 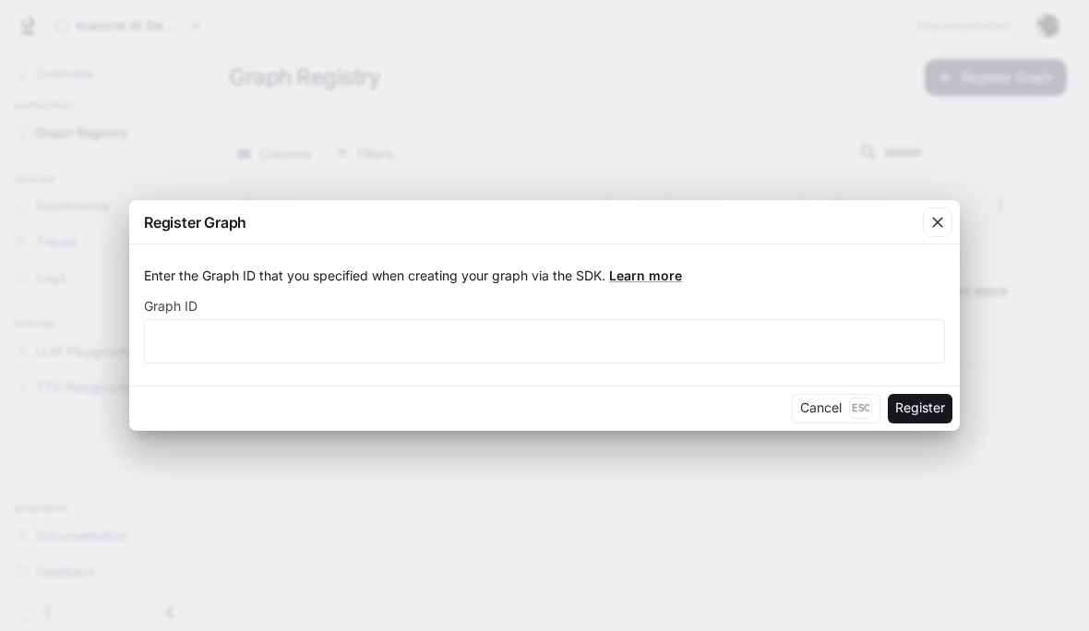 I want to click on p: Register Graph, so click(x=195, y=222).